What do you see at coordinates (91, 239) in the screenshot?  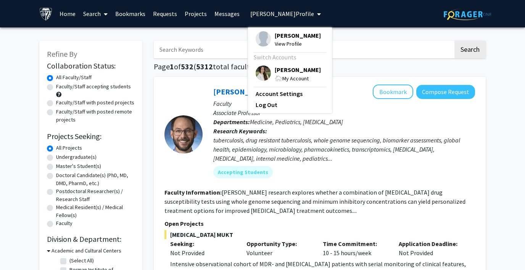 I see `h2: Division & Department:` at bounding box center [91, 239].